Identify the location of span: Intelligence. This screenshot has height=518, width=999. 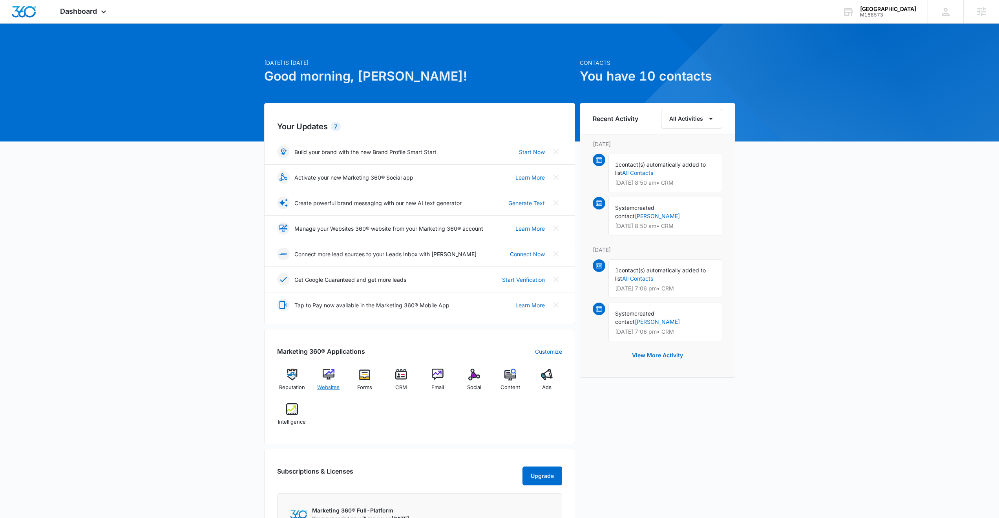
(292, 422).